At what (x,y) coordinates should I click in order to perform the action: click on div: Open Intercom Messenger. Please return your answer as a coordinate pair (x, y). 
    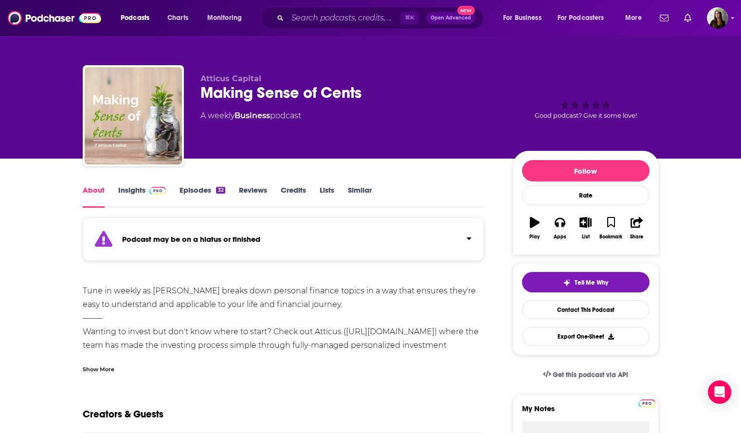
    Looking at the image, I should click on (720, 392).